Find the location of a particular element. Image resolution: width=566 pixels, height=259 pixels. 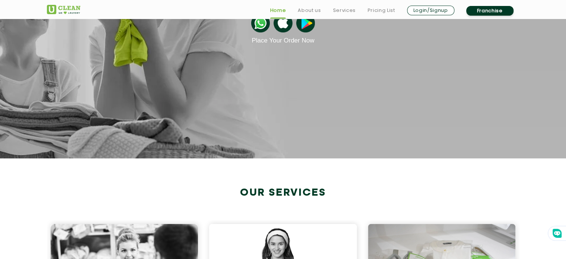

a: About us is located at coordinates (309, 10).